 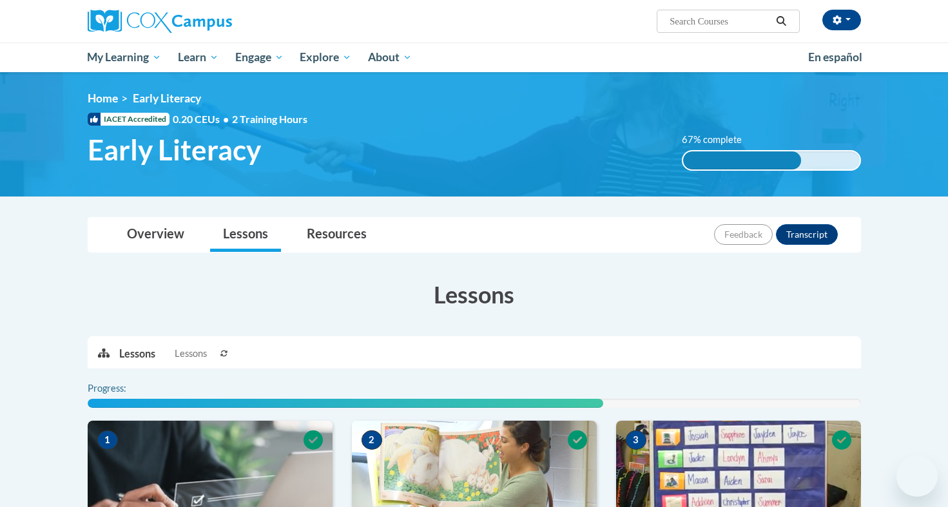 What do you see at coordinates (124, 57) in the screenshot?
I see `span: My Learning` at bounding box center [124, 57].